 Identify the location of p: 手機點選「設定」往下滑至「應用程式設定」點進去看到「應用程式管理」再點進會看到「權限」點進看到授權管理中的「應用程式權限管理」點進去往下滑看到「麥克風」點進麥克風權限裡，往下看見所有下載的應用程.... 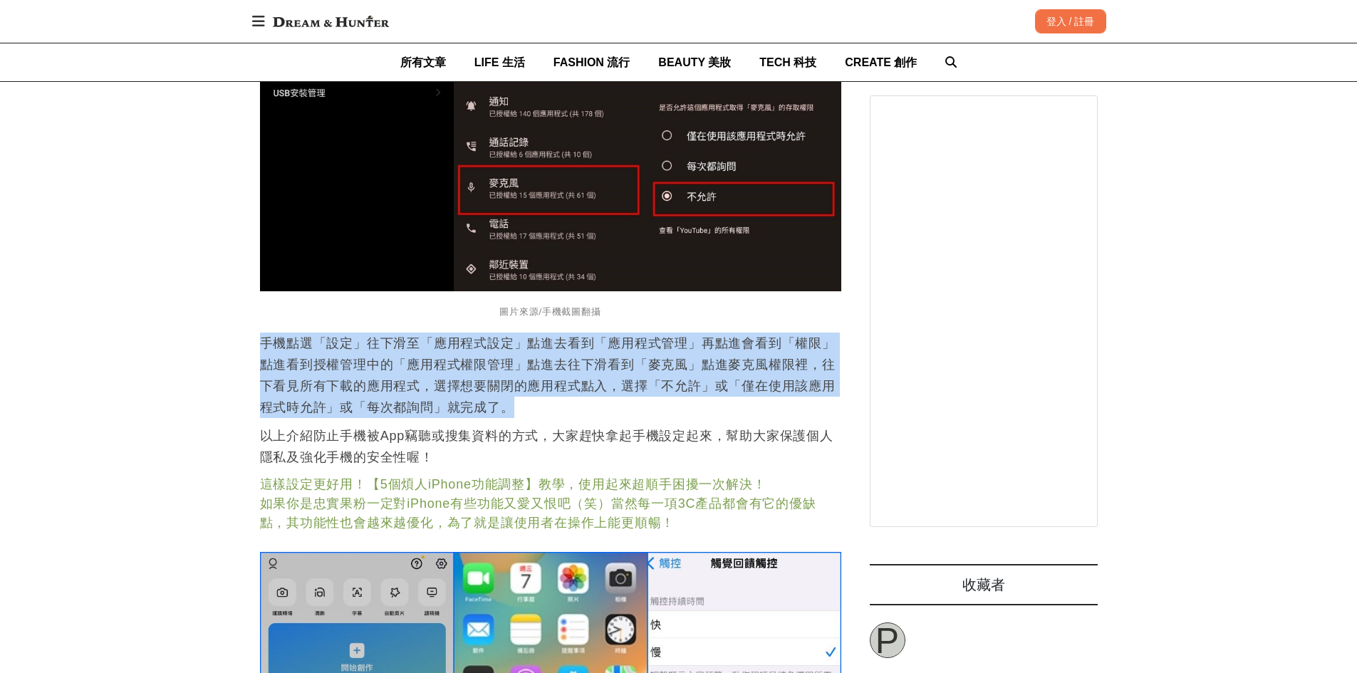
(551, 375).